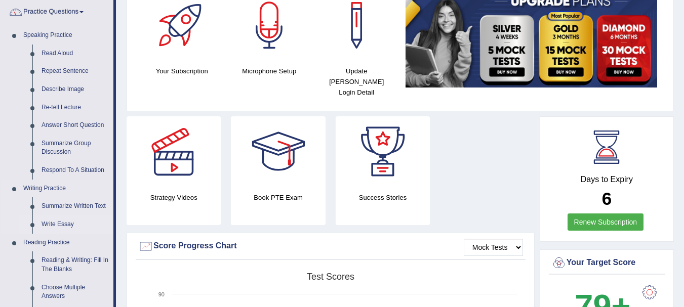 The height and width of the screenshot is (307, 684). What do you see at coordinates (182, 71) in the screenshot?
I see `h4: Your Subscription` at bounding box center [182, 71].